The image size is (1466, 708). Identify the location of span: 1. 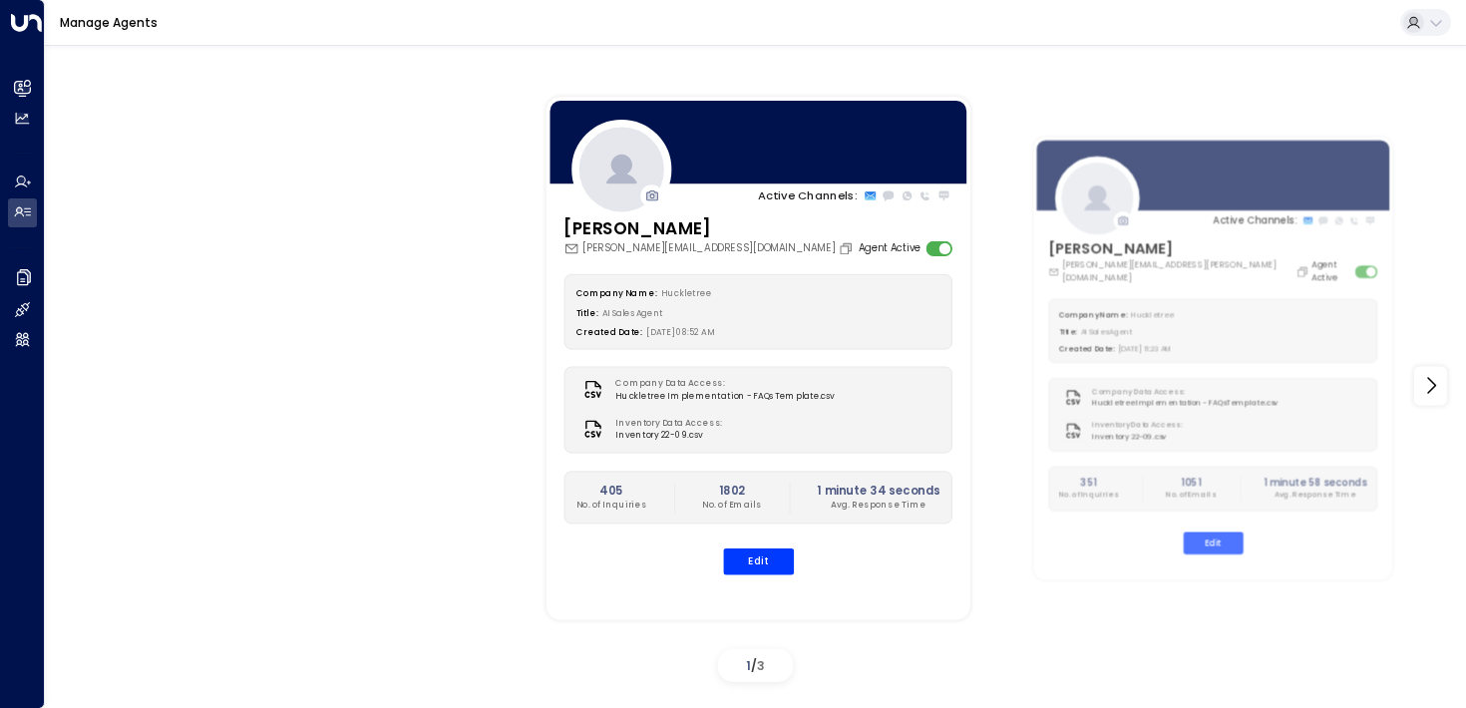
(748, 665).